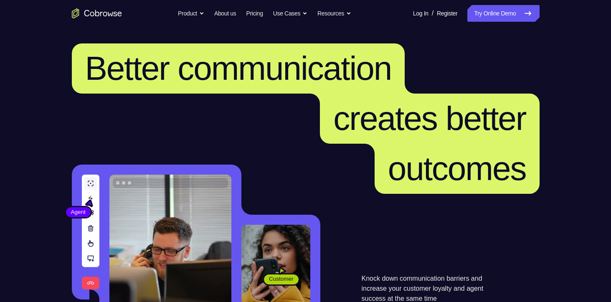  I want to click on span: Better communication, so click(239, 68).